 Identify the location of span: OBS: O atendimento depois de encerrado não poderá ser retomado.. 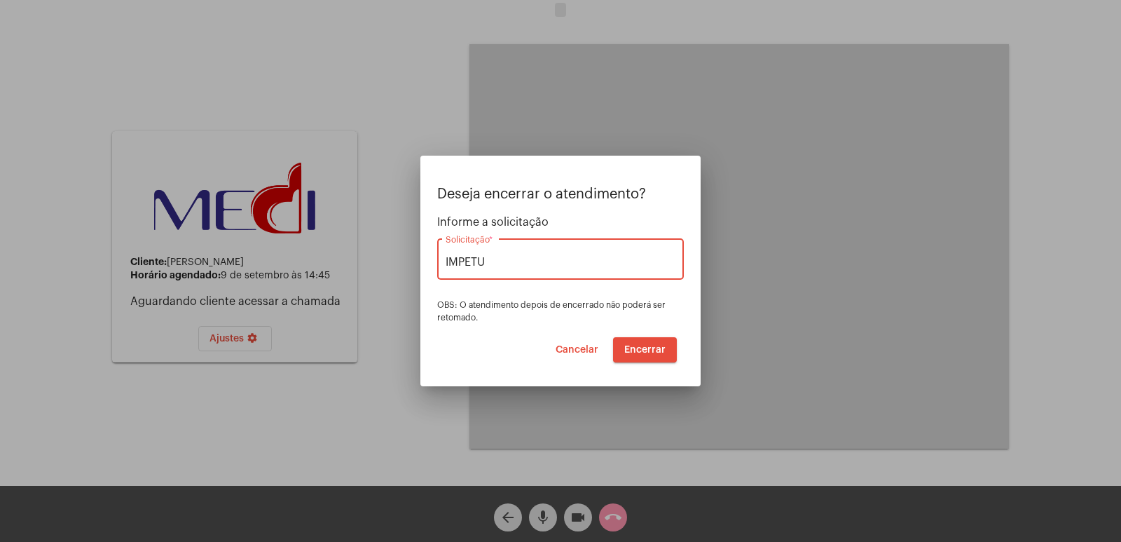
(551, 311).